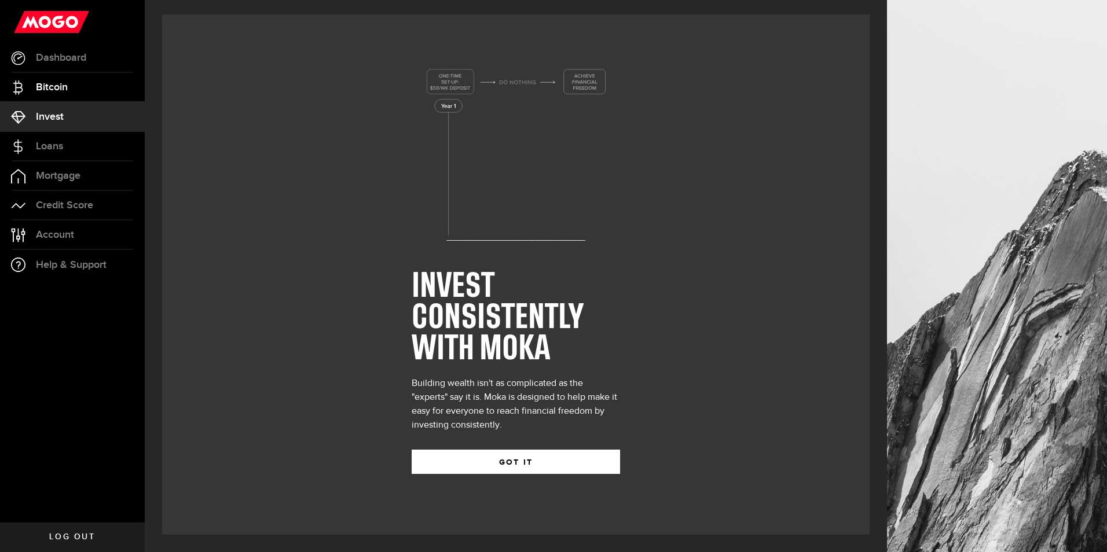 This screenshot has width=1107, height=552. I want to click on span: Help & Support, so click(71, 265).